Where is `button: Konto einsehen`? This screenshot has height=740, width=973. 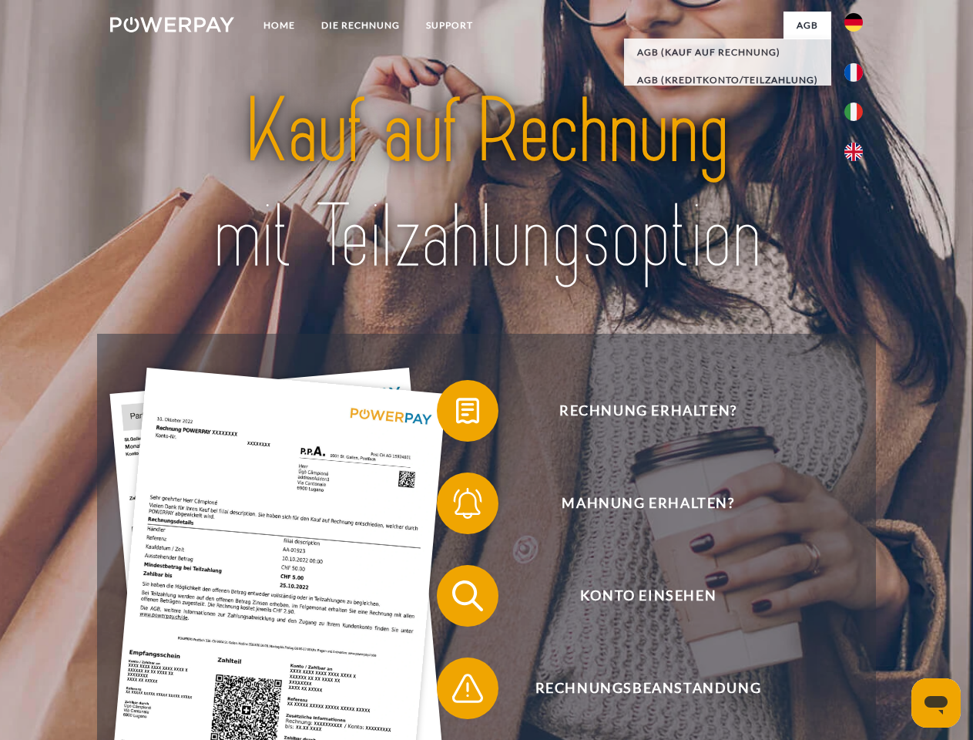 button: Konto einsehen is located at coordinates (637, 596).